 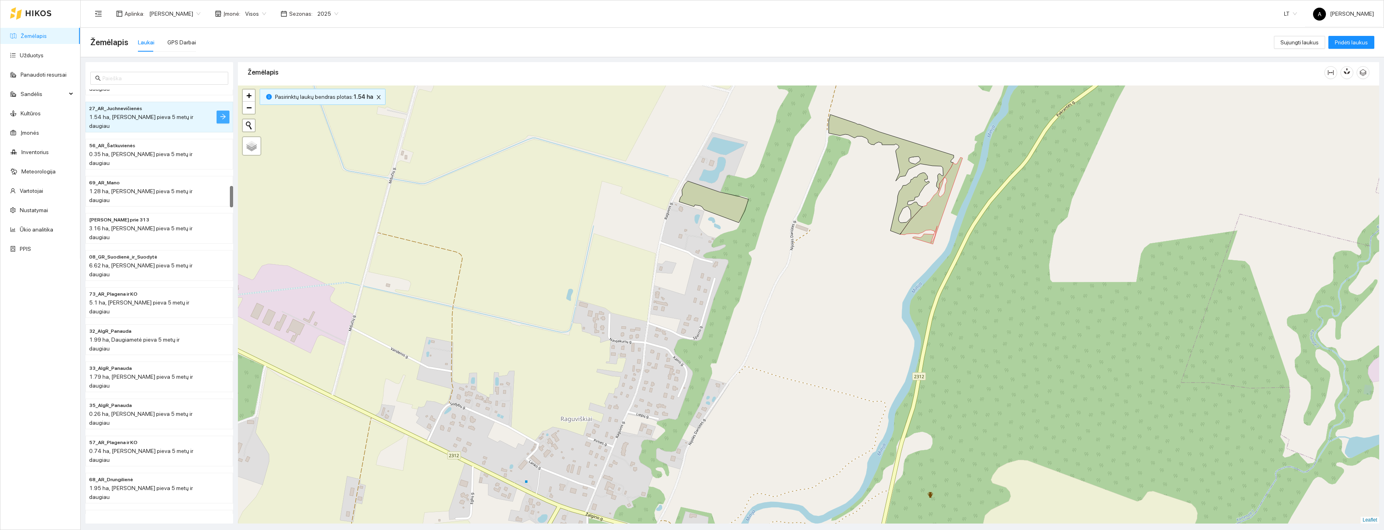 What do you see at coordinates (31, 113) in the screenshot?
I see `a: Kultūros` at bounding box center [31, 113].